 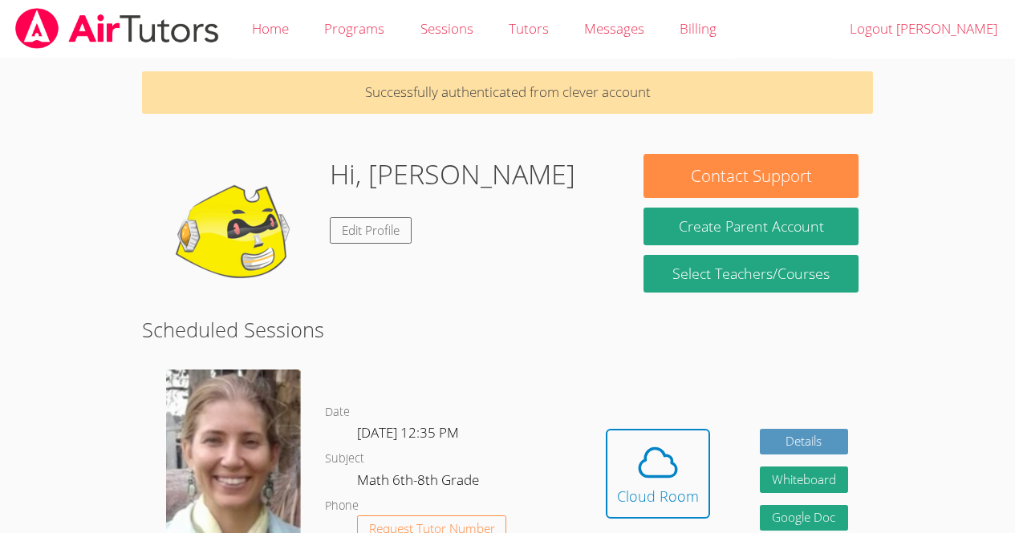 I want to click on dt: Date, so click(x=337, y=412).